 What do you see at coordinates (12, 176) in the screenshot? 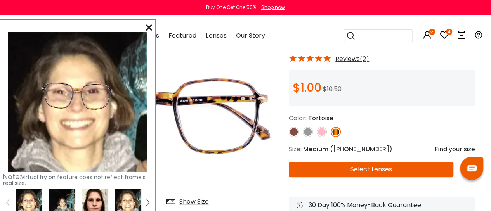
I see `span: Note:` at bounding box center [12, 176].